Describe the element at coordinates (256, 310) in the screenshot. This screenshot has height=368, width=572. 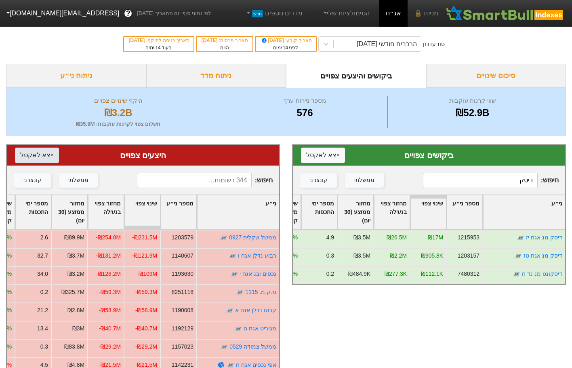
I see `a: קרסו נדלן אגח א` at that location.